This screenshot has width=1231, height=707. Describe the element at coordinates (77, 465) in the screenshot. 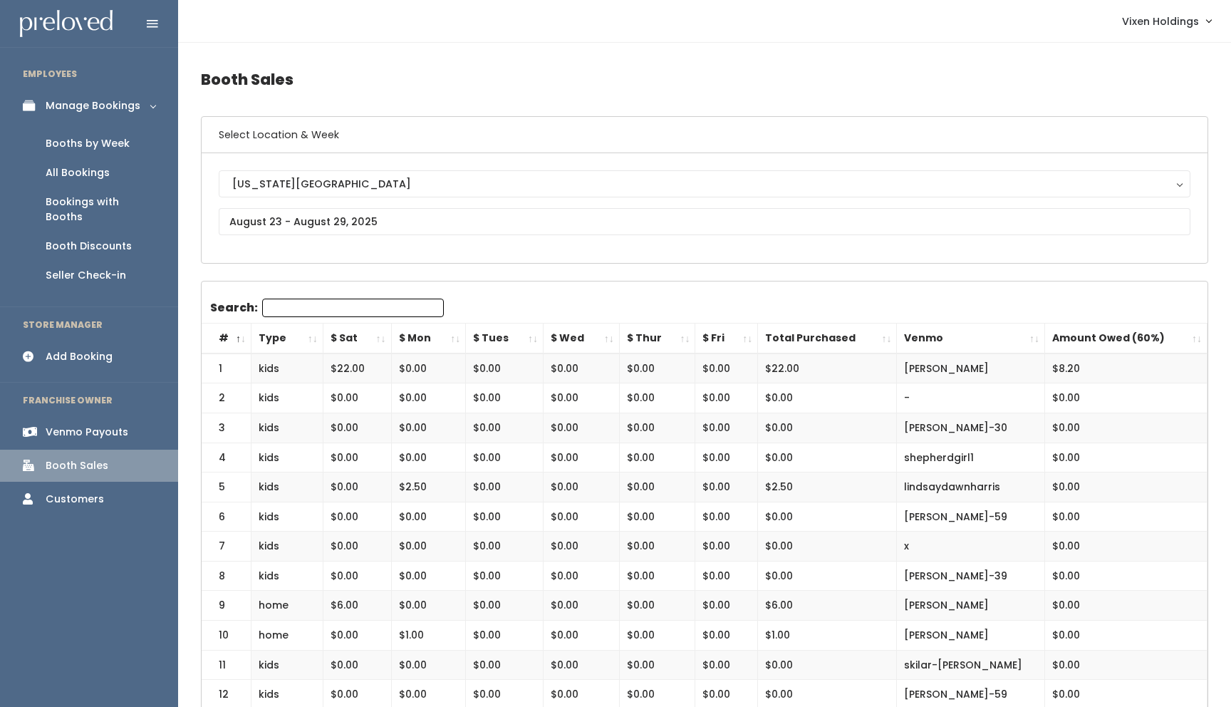

I see `div: Booth Sales` at that location.